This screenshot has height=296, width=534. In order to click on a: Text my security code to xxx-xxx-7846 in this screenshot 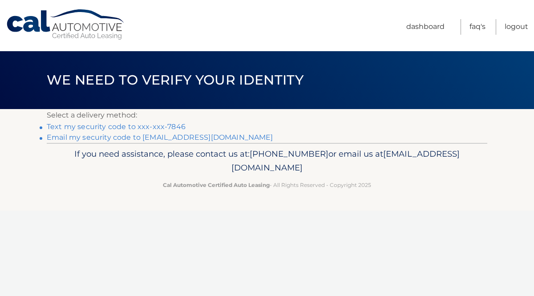, I will do `click(116, 126)`.